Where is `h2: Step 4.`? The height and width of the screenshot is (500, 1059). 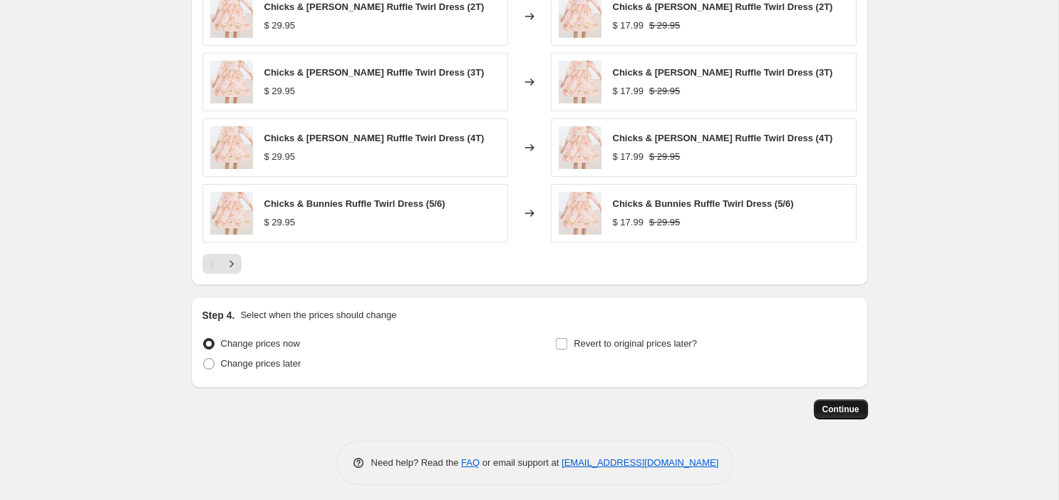
h2: Step 4. is located at coordinates (219, 315).